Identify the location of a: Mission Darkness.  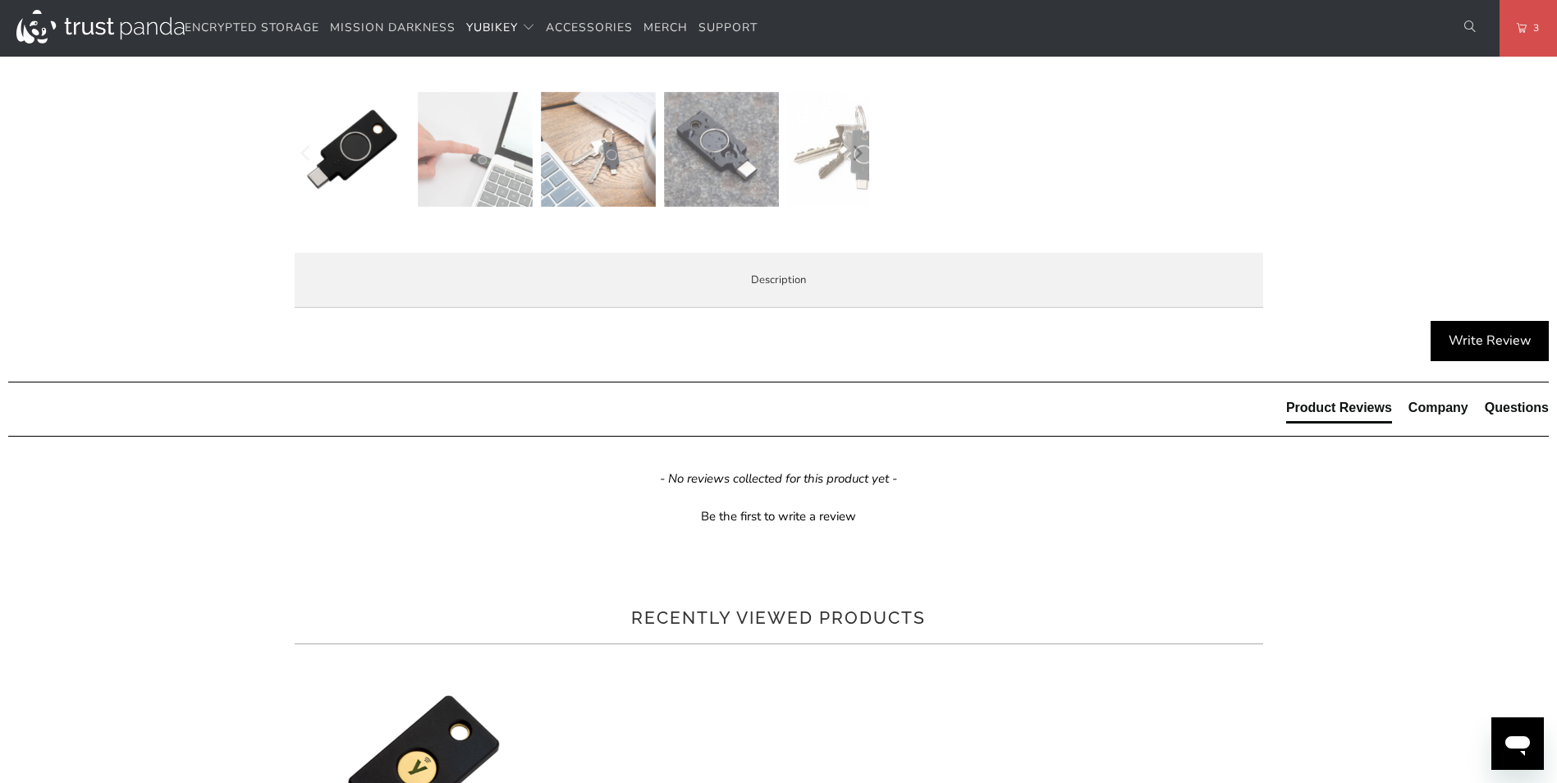
(392, 28).